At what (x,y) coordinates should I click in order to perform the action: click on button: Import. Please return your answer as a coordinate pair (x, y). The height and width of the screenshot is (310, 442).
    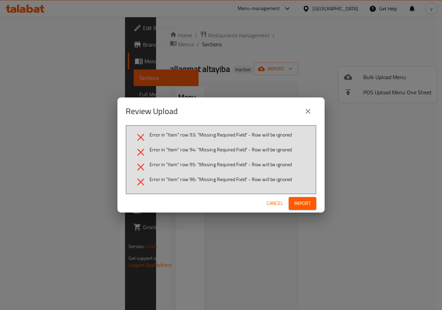
    Looking at the image, I should click on (303, 203).